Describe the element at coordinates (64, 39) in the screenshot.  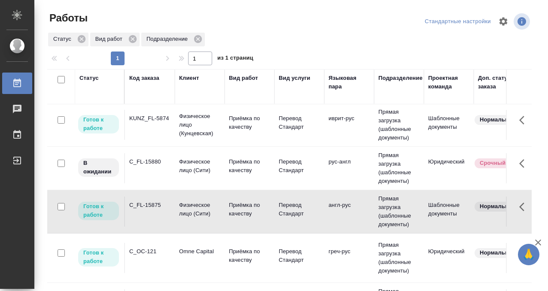
I see `p: Статус` at that location.